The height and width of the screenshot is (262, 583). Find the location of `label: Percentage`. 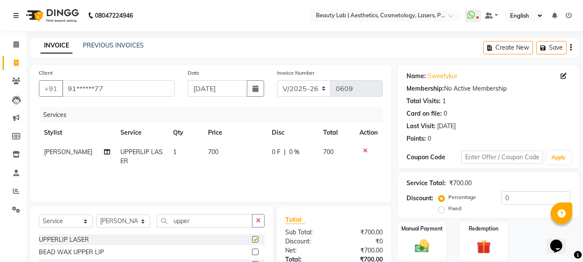

label: Percentage is located at coordinates (462, 197).